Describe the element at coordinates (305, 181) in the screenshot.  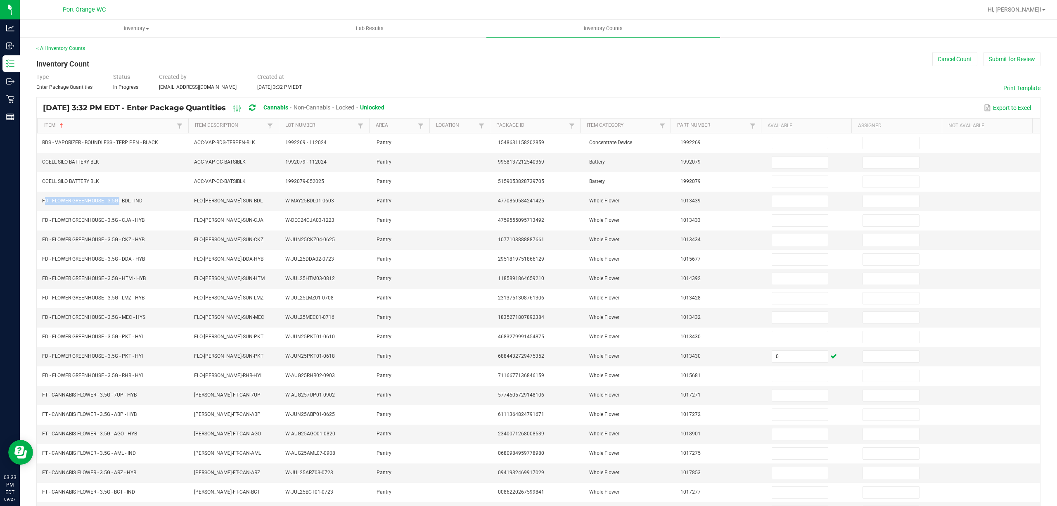
I see `span: 1992079-052025` at that location.